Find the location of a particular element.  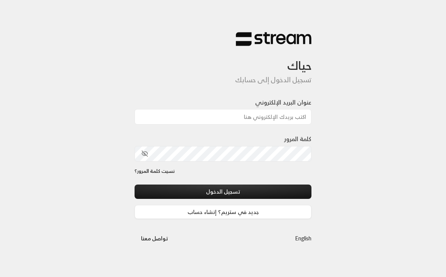

a: جديد في ستريم؟ إنشاء حساب is located at coordinates (223, 212).